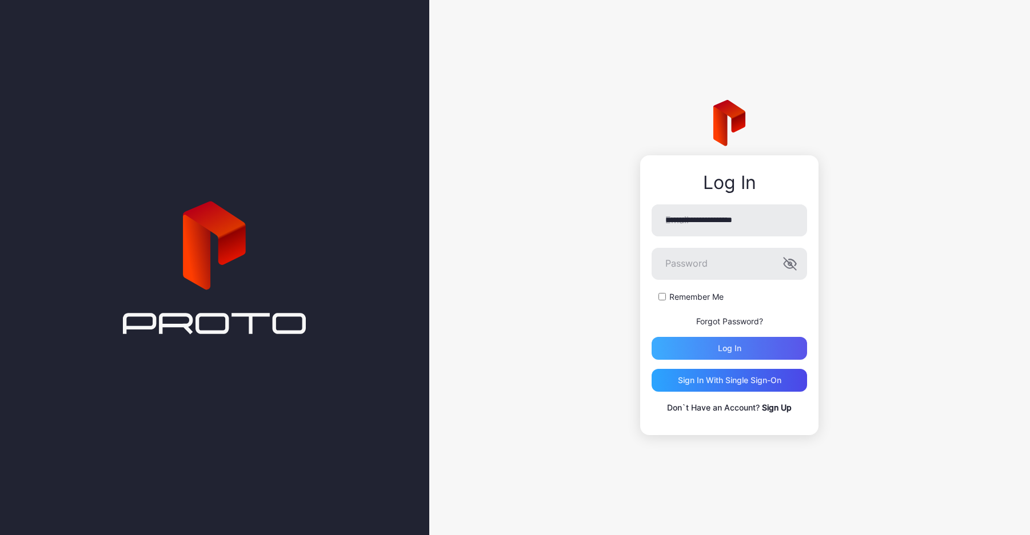  I want to click on button: Sign in With Single Sign-On, so click(729, 381).